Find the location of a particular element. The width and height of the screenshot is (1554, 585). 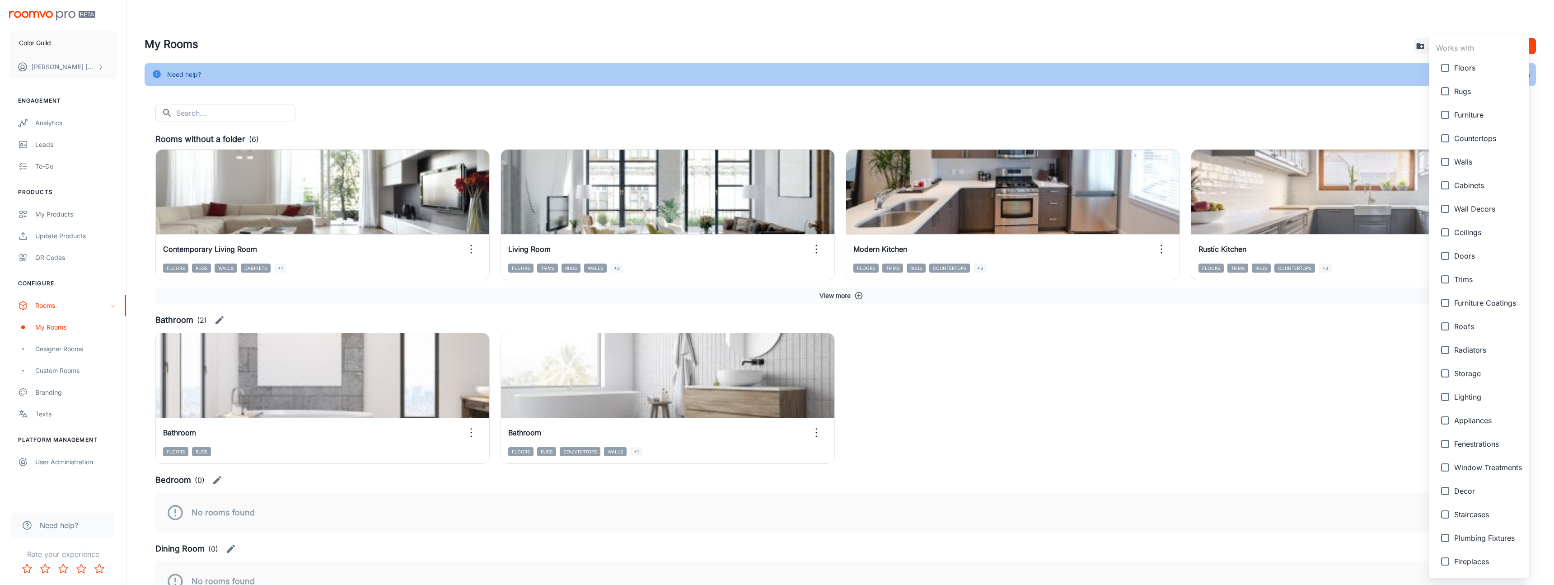

span: Wall Decors is located at coordinates (1488, 209).